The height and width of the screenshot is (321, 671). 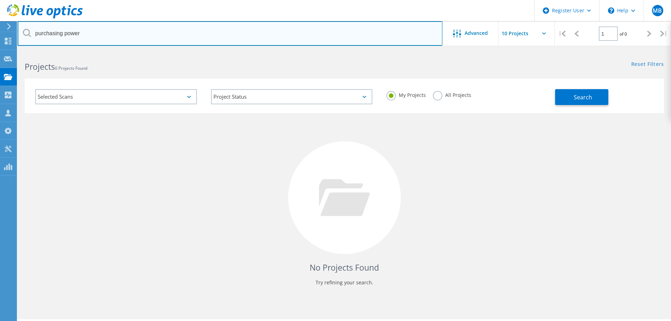 I want to click on div: Selected Scans, so click(x=116, y=97).